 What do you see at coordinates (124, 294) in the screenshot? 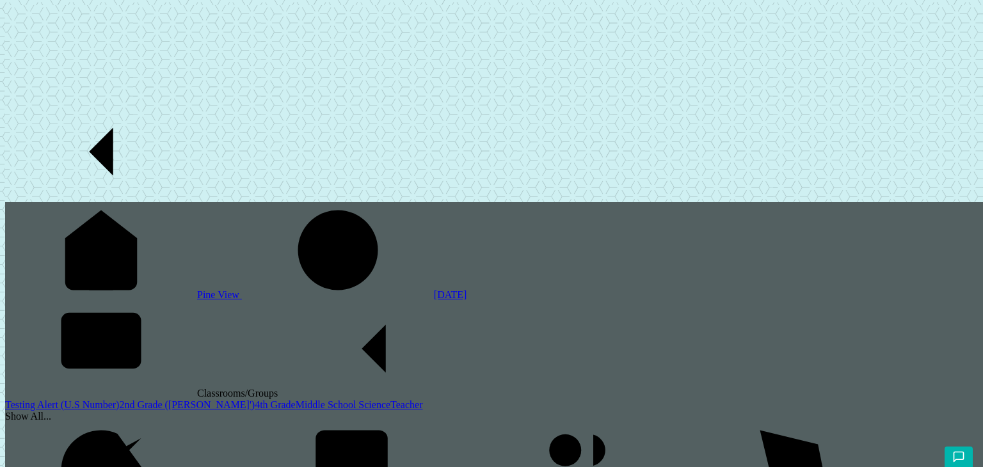
I see `a: Pine View` at bounding box center [124, 294].